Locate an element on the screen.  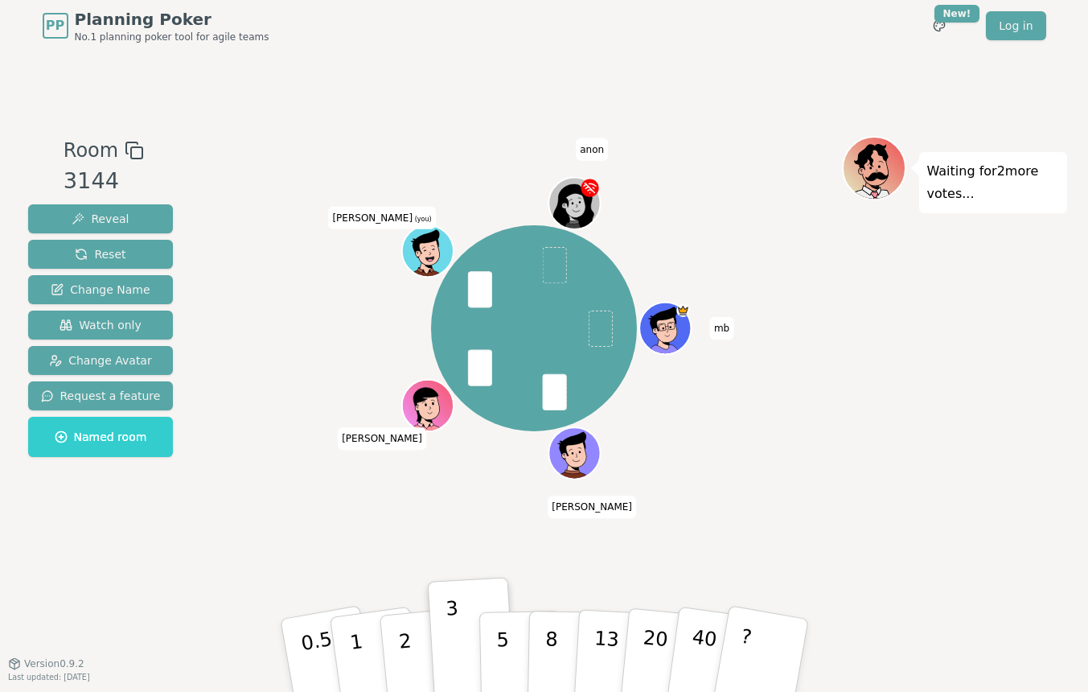
button: Version0.9.2 is located at coordinates (46, 664).